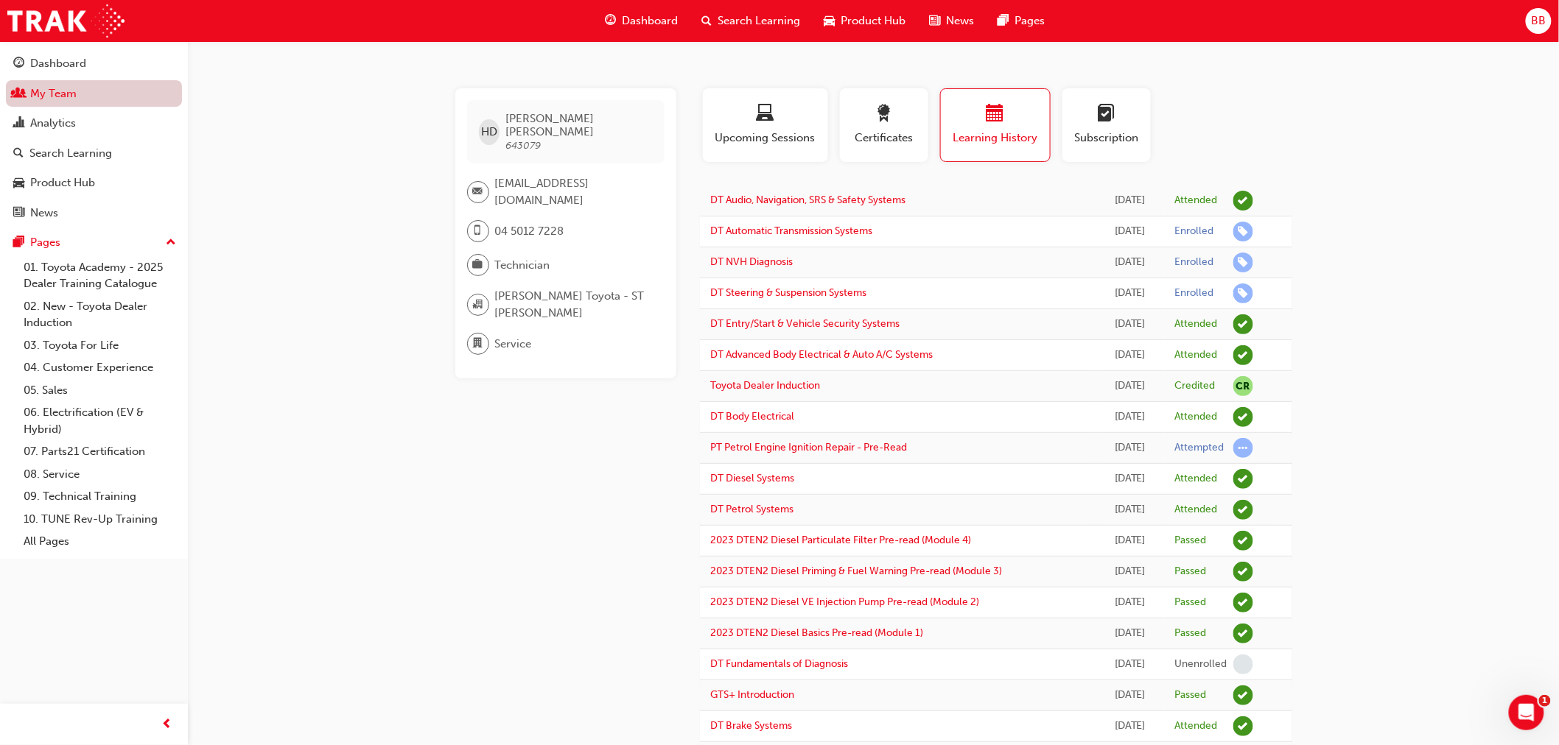  What do you see at coordinates (808, 200) in the screenshot?
I see `a: DT Audio, Navigation, SRS & Safety Systems` at bounding box center [808, 200].